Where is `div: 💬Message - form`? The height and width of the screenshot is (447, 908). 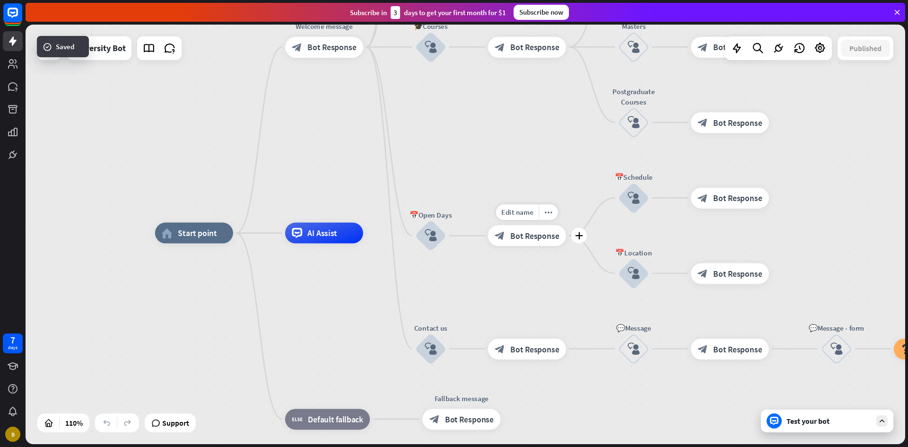
div: 💬Message - form is located at coordinates (836, 328).